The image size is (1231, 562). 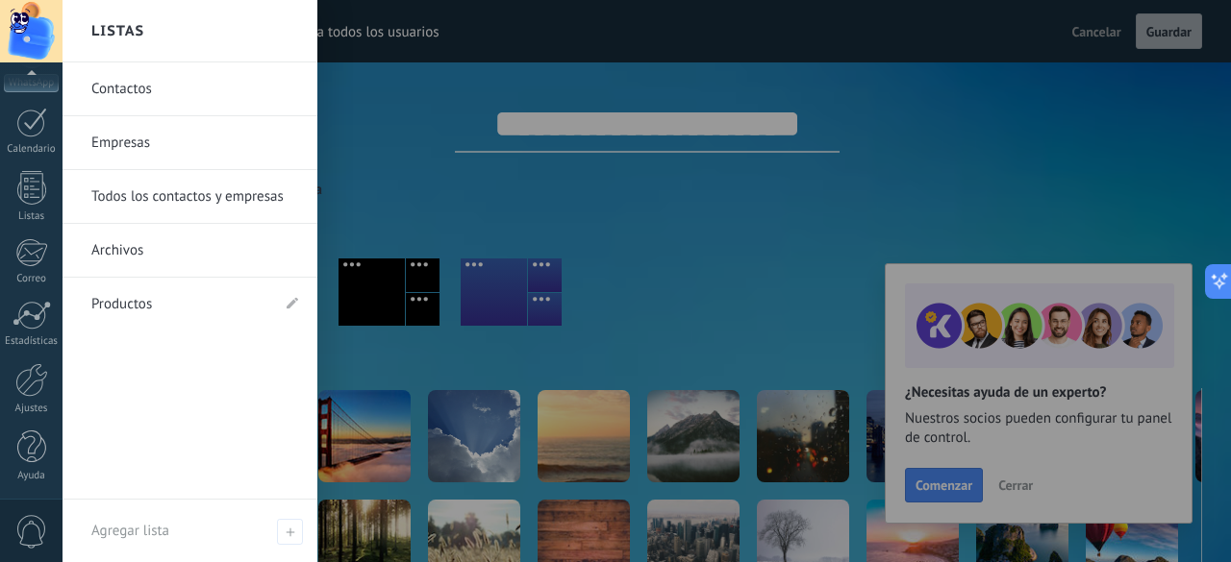 I want to click on div: Listas, so click(x=32, y=216).